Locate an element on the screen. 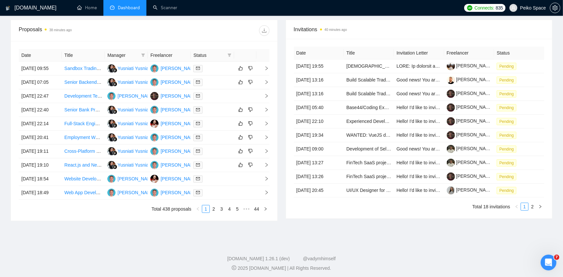 This screenshot has height=277, width=563. span: Status is located at coordinates (209, 55).